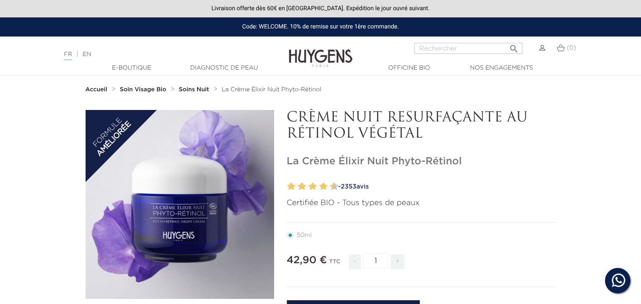 Image resolution: width=641 pixels, height=304 pixels. Describe the element at coordinates (307, 260) in the screenshot. I see `span: 42,90 €` at that location.